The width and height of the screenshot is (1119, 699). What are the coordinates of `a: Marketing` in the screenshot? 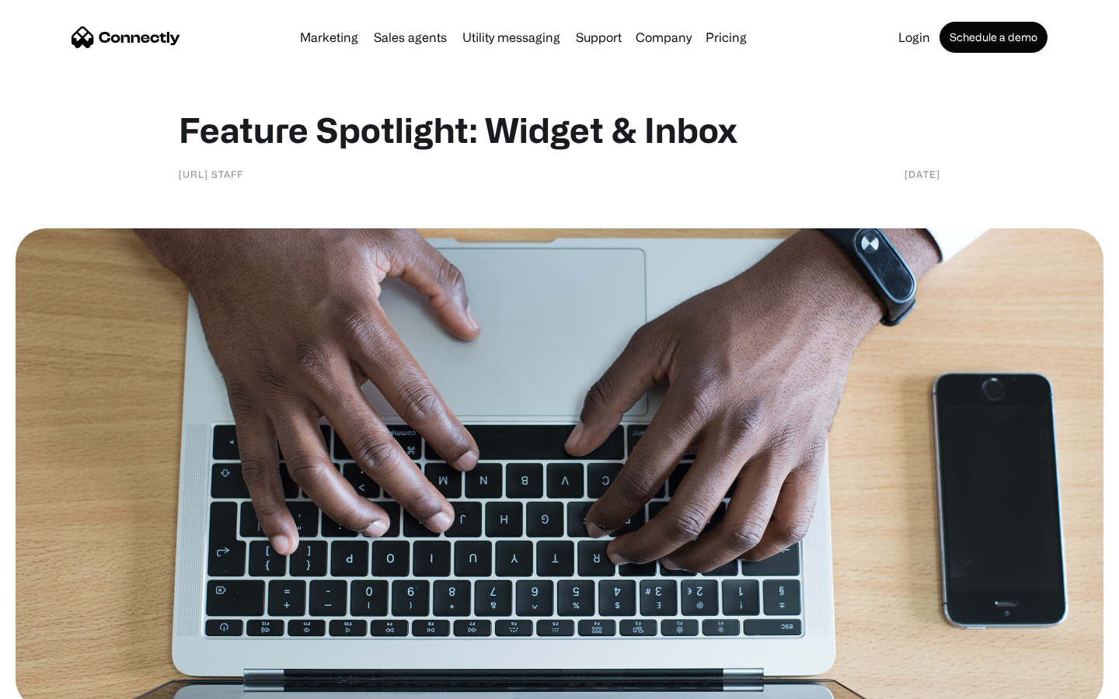 It's located at (329, 37).